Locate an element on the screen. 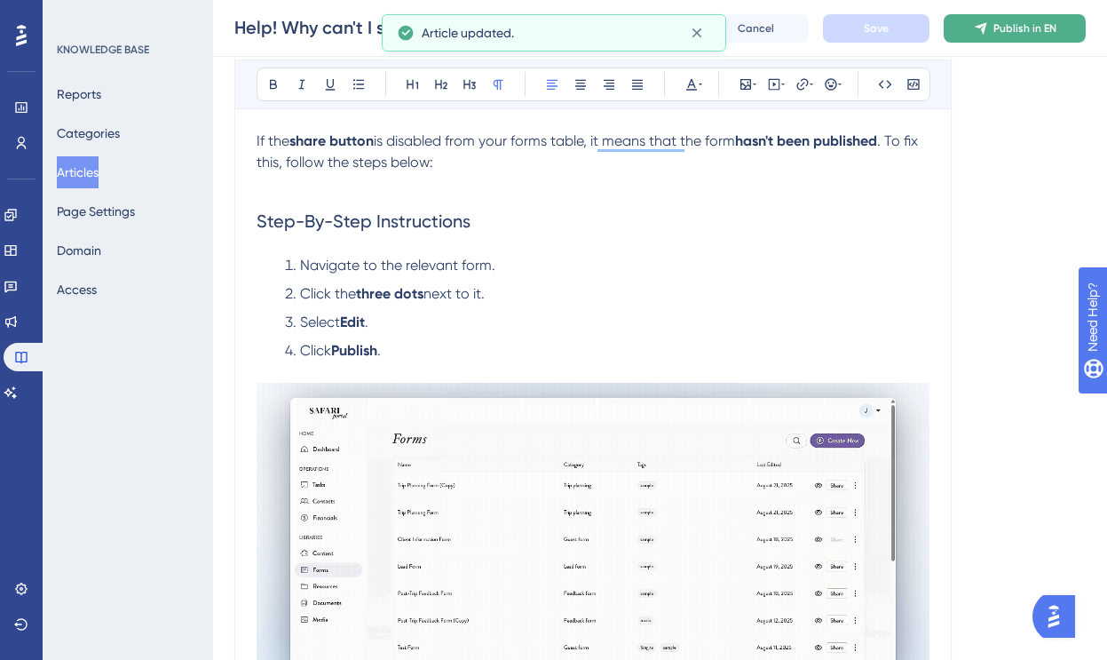 The width and height of the screenshot is (1107, 660). button: Save is located at coordinates (876, 28).